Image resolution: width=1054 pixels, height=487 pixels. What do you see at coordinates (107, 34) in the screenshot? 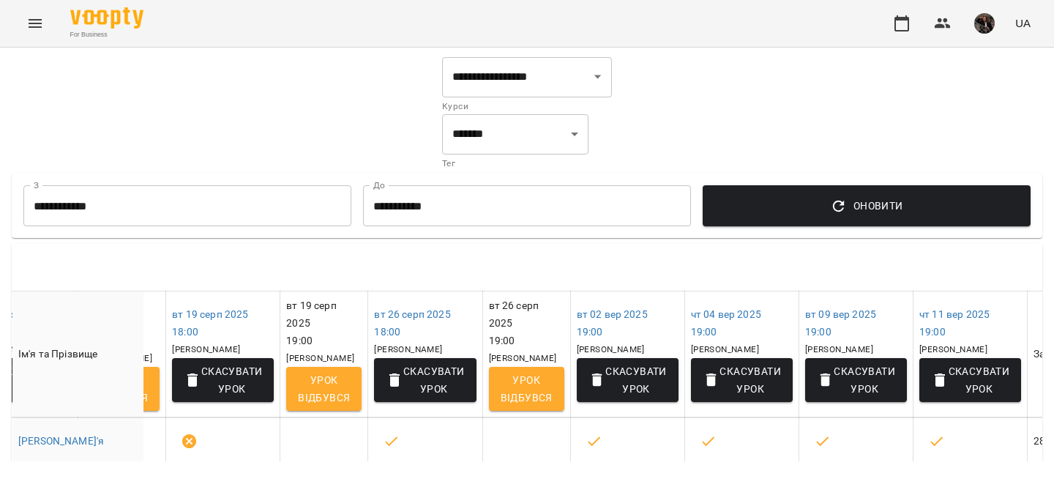
I see `span: For Business` at bounding box center [107, 34].